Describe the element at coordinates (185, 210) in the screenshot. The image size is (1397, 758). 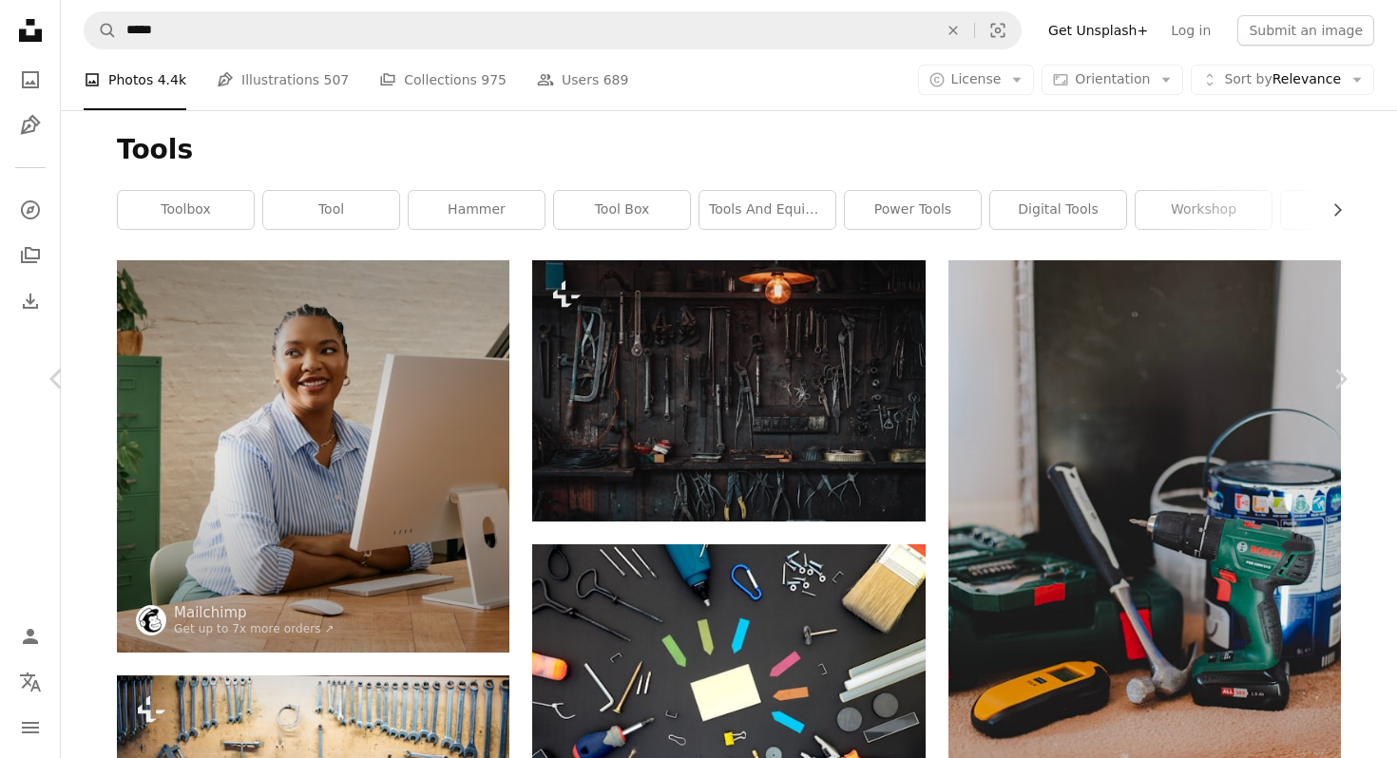
I see `a: toolbox` at that location.